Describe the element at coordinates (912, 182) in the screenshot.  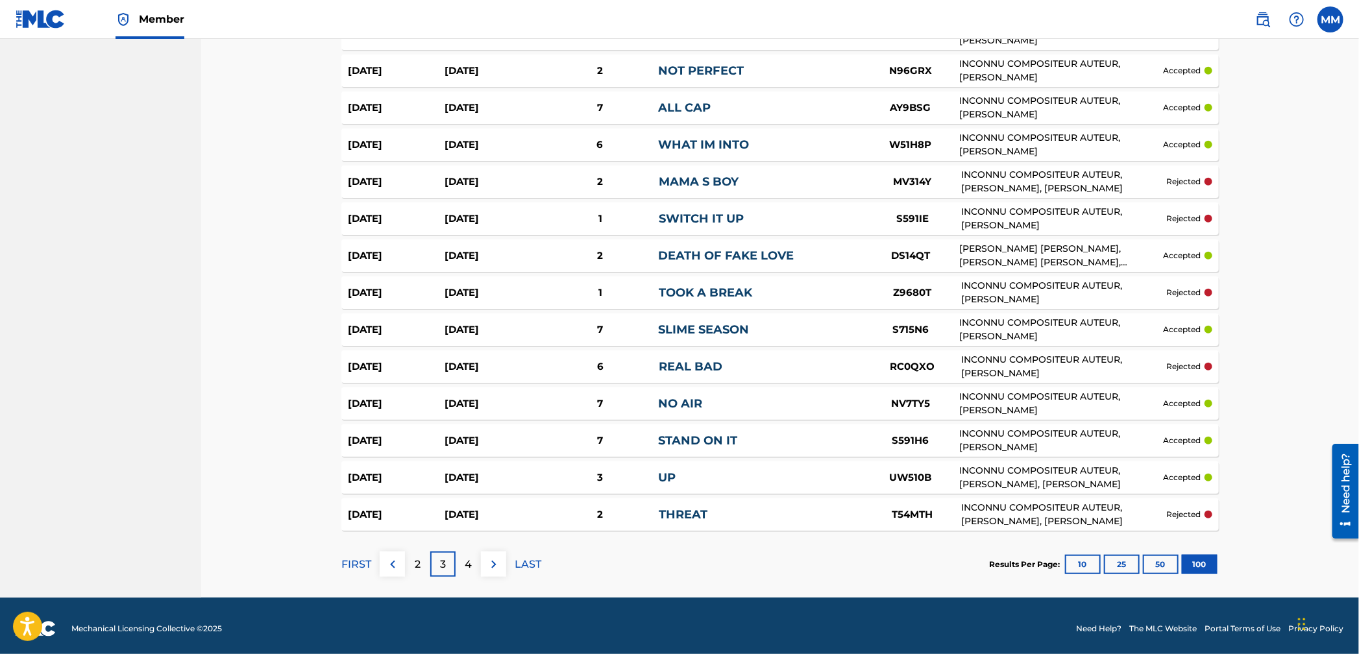
I see `div: MV314Y` at that location.